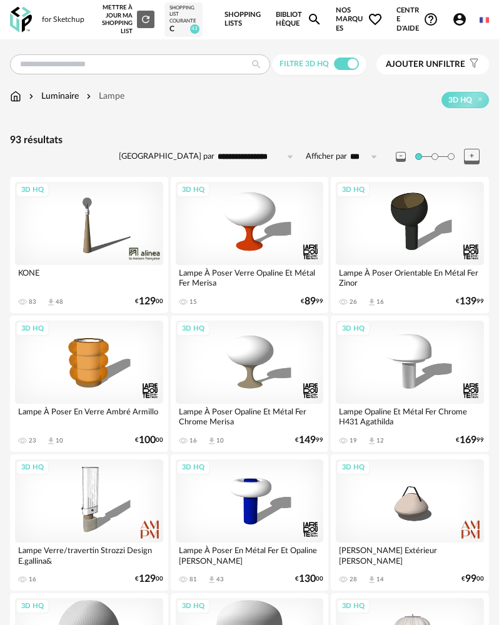 The height and width of the screenshot is (625, 499). I want to click on span: 99, so click(470, 579).